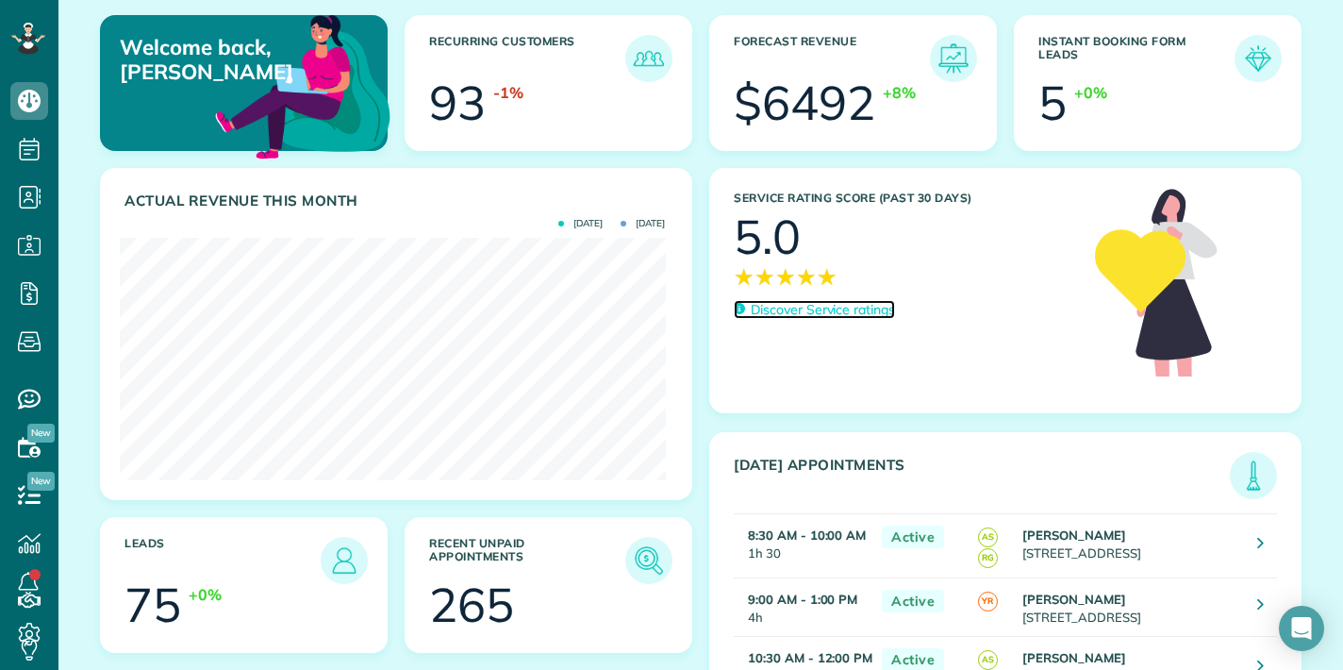  What do you see at coordinates (223, 560) in the screenshot?
I see `h3: Leads` at bounding box center [223, 560].